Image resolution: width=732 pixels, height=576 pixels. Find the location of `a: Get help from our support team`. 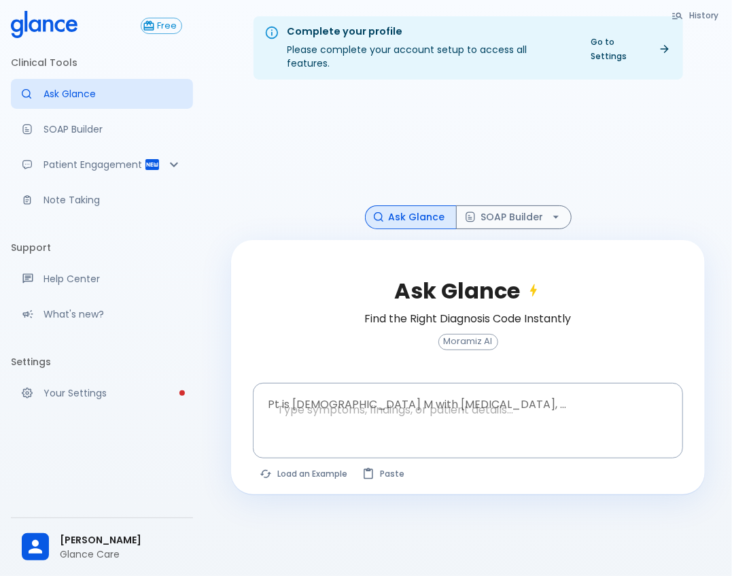

a: Get help from our support team is located at coordinates (102, 279).